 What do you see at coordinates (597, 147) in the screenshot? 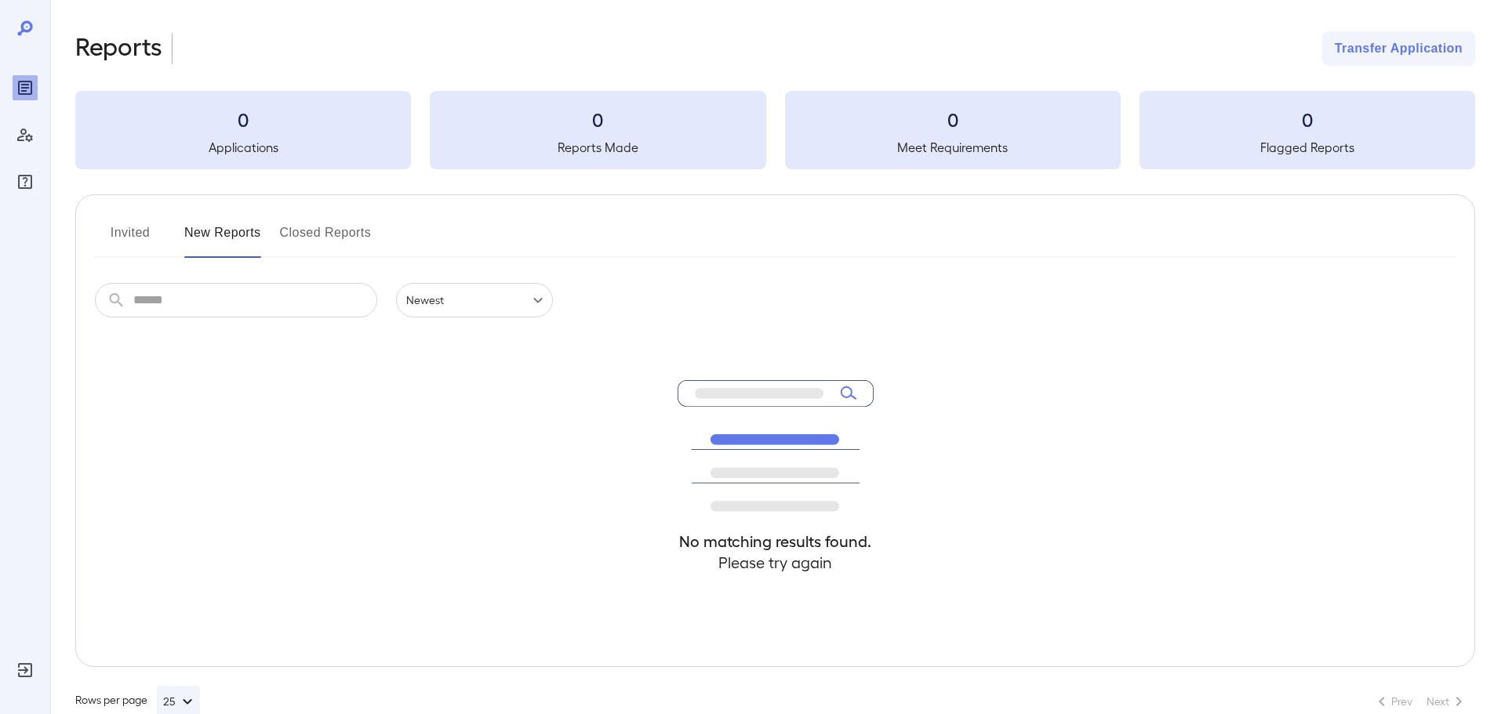
I see `h5: Reports Made` at bounding box center [597, 147].